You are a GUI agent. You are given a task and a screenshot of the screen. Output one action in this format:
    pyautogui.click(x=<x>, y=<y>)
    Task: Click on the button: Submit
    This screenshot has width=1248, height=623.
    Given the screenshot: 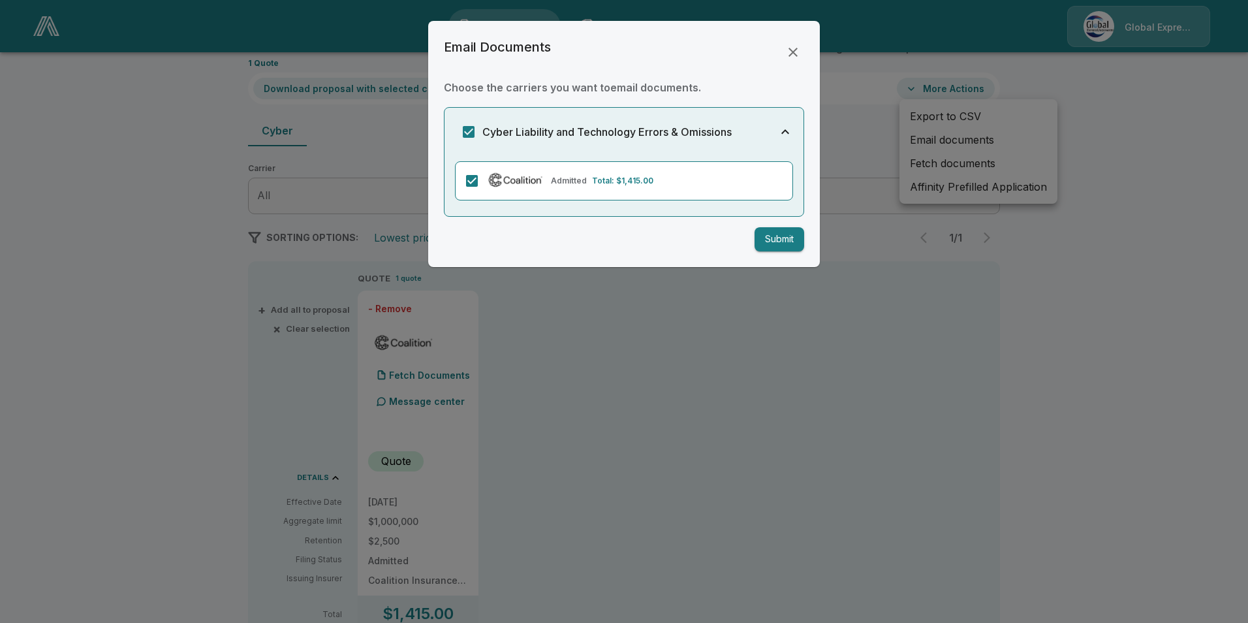 What is the action you would take?
    pyautogui.click(x=779, y=239)
    